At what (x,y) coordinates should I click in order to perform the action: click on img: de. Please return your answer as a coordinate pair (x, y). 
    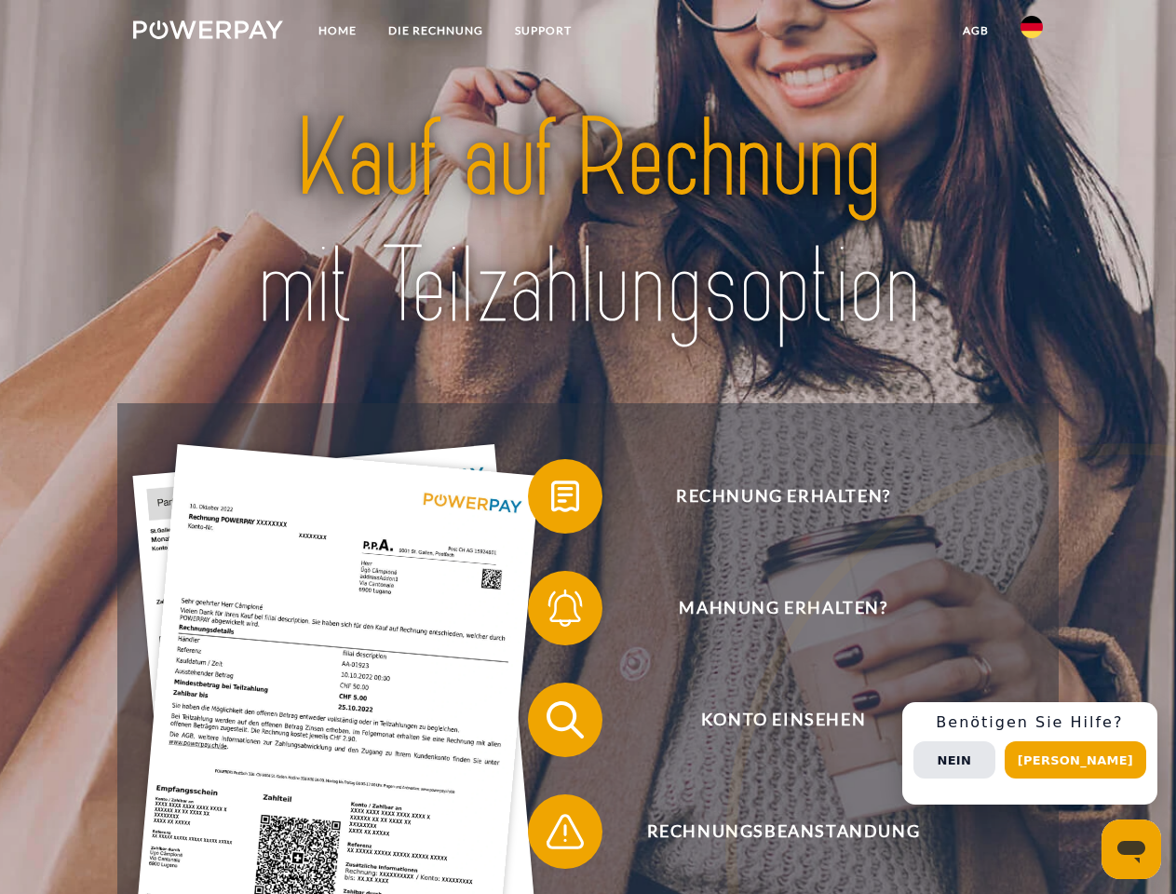
    Looking at the image, I should click on (1031, 27).